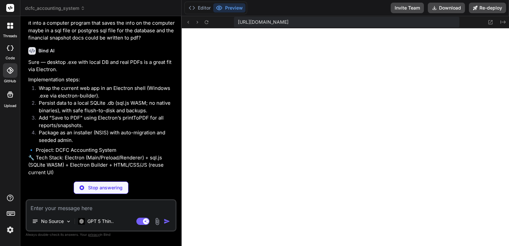 The height and width of the screenshot is (246, 509). Describe the element at coordinates (104, 136) in the screenshot. I see `li: Package as an installer (NSIS) with auto-migration and seeded admin.` at that location.